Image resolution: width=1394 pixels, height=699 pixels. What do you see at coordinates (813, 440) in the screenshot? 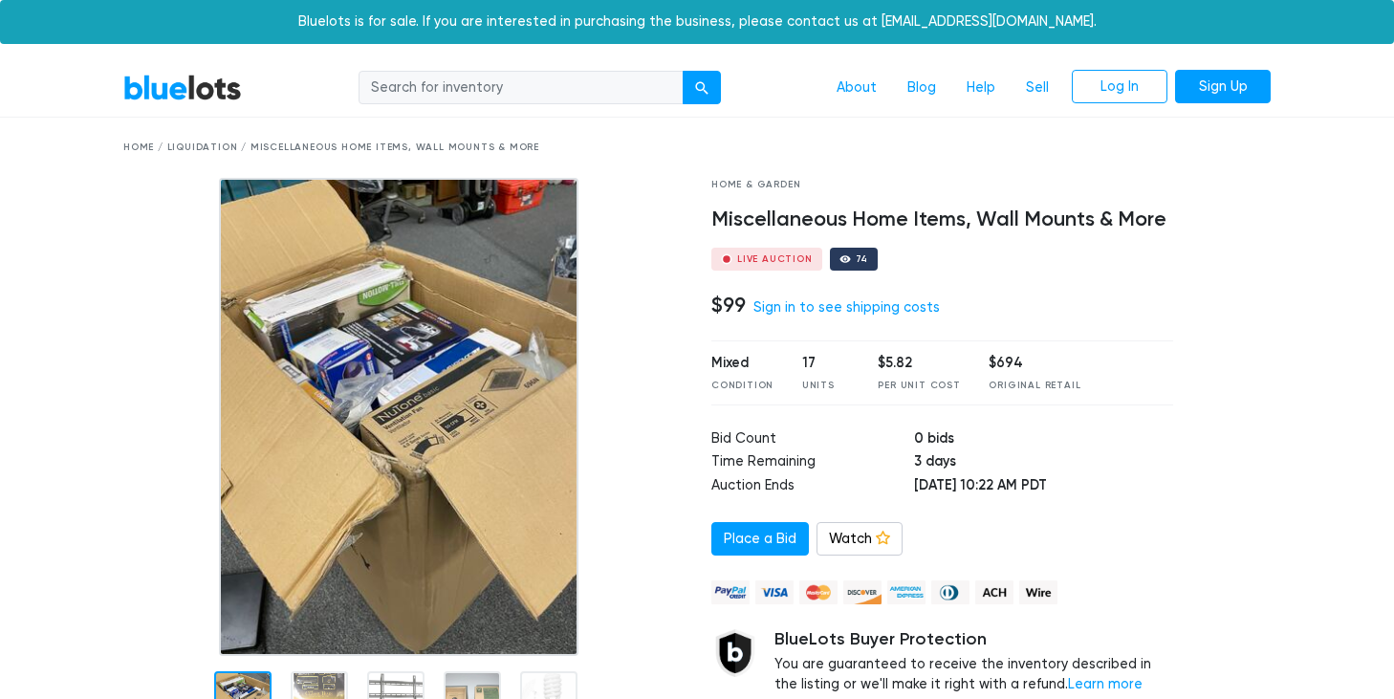
I see `td: Bid Count` at bounding box center [813, 440].